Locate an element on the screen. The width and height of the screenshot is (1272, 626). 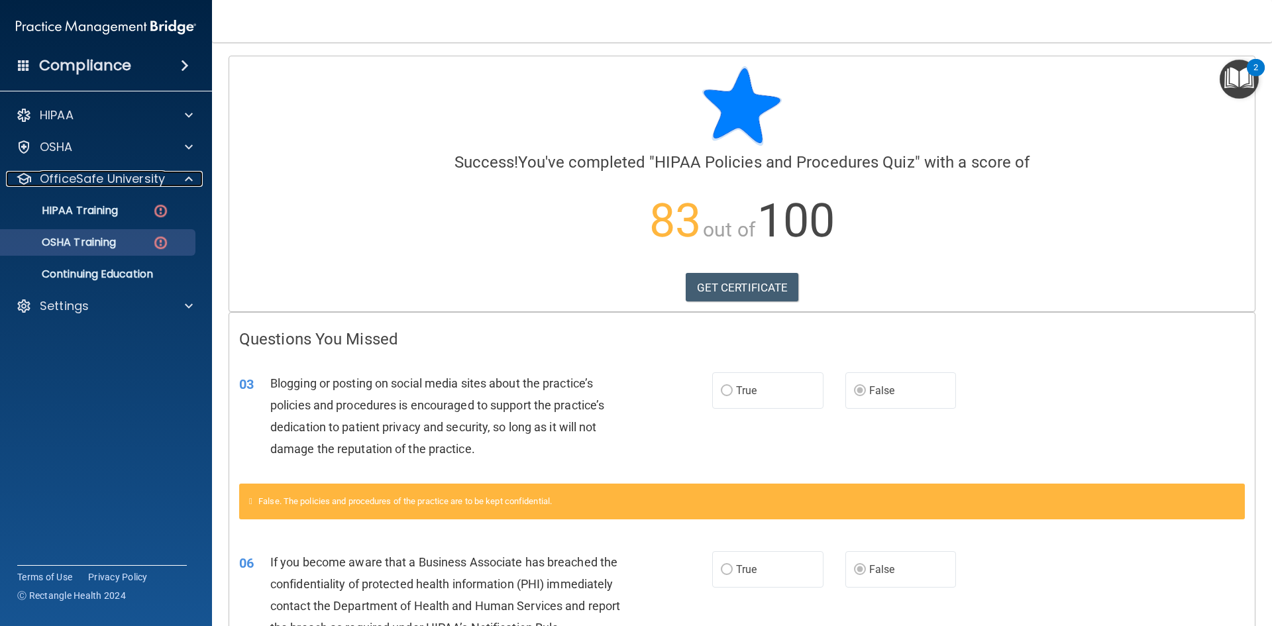
a: Terms of Use is located at coordinates (44, 577).